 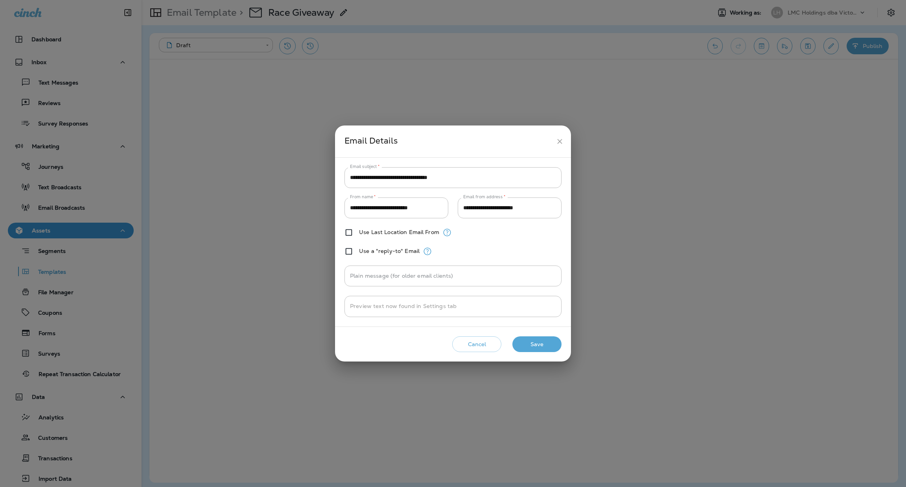 What do you see at coordinates (484, 197) in the screenshot?
I see `label: Email from address` at bounding box center [484, 197].